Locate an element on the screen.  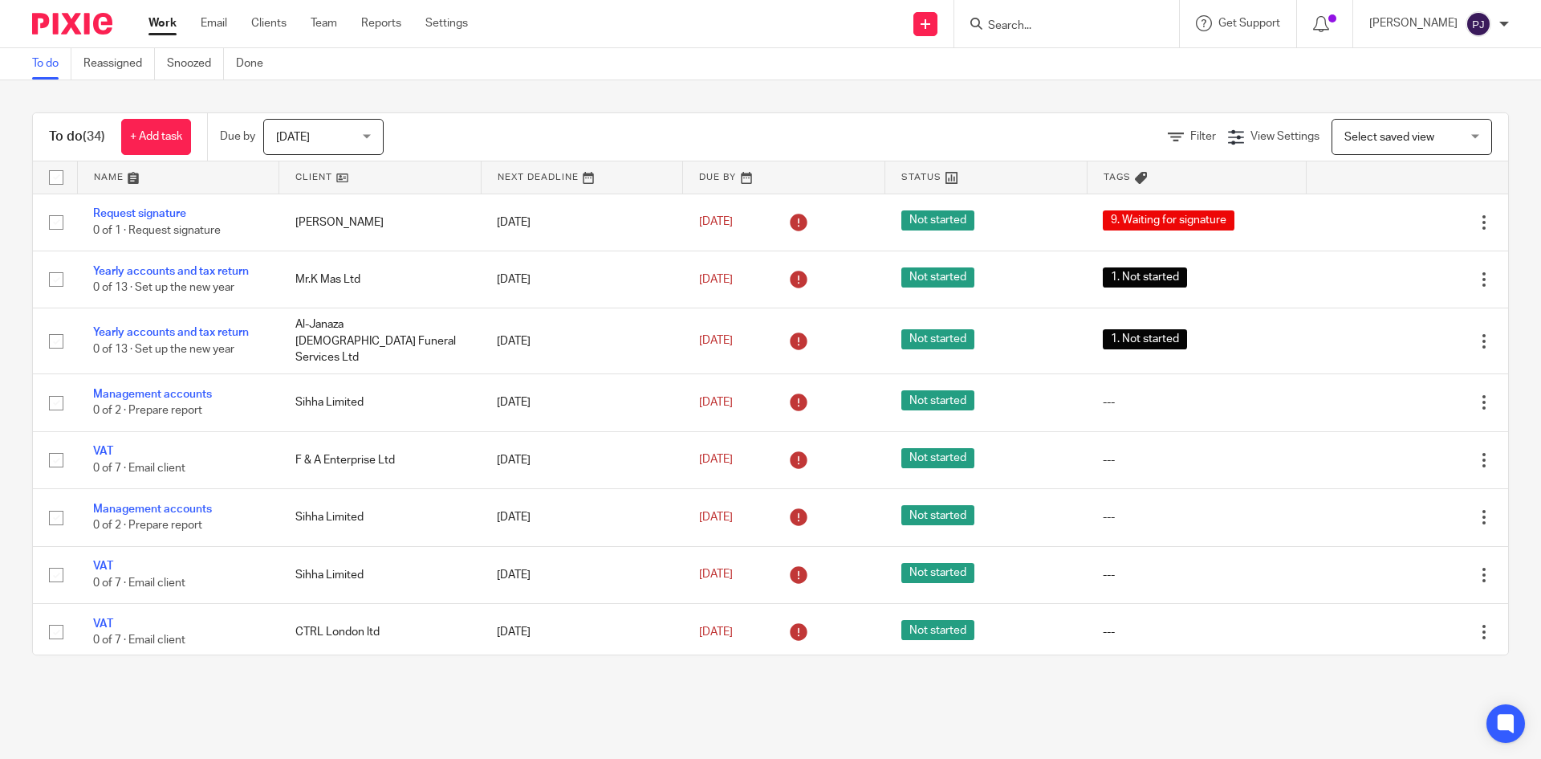
a: Reports is located at coordinates (381, 23).